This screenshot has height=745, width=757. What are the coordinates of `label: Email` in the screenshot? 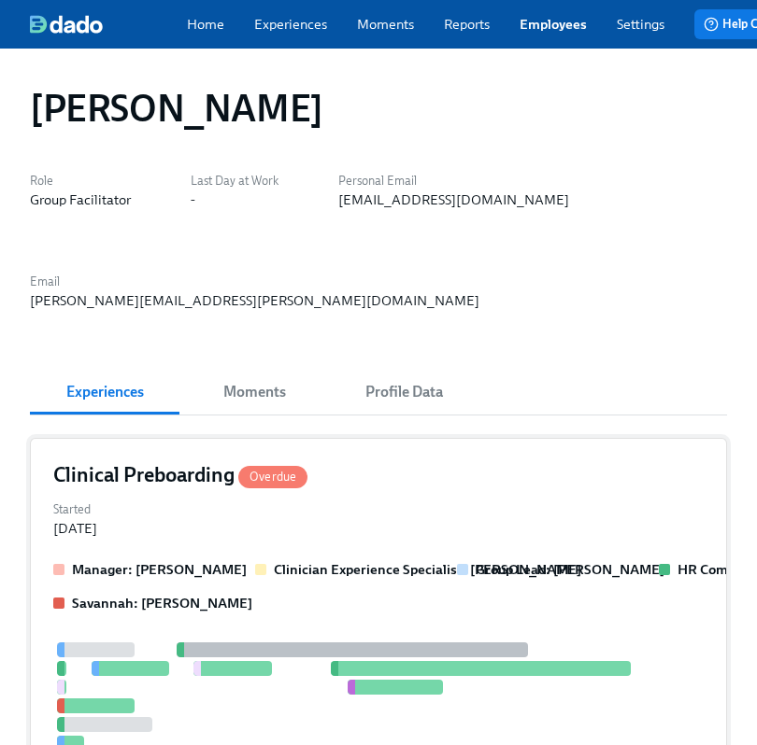 It's located at (254, 282).